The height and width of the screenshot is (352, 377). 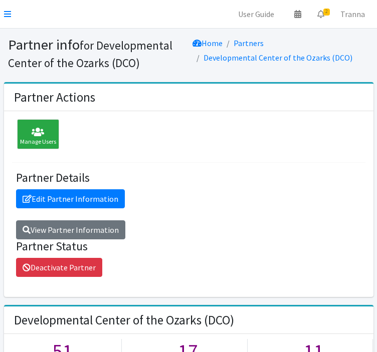 I want to click on a: Deactivate Partner, so click(x=59, y=268).